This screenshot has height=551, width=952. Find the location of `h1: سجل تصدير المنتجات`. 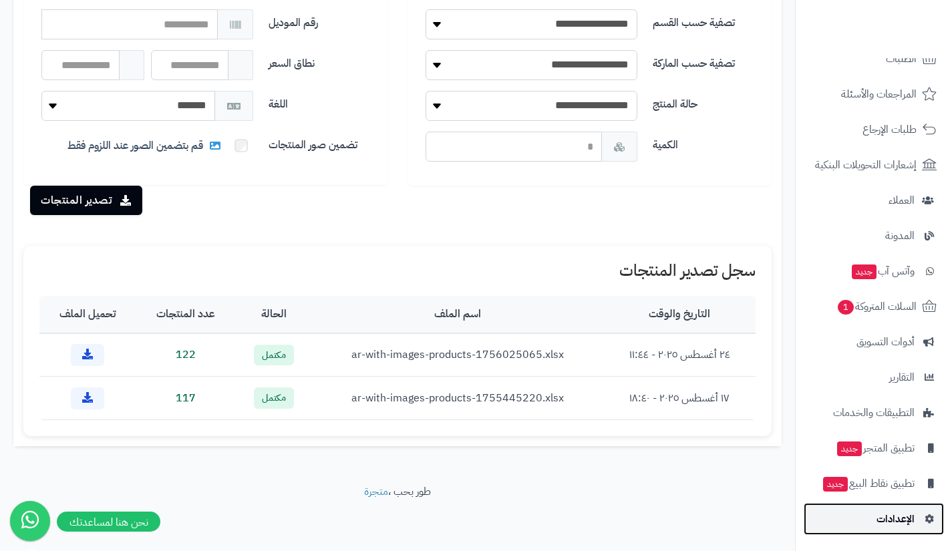

h1: سجل تصدير المنتجات is located at coordinates (397, 270).